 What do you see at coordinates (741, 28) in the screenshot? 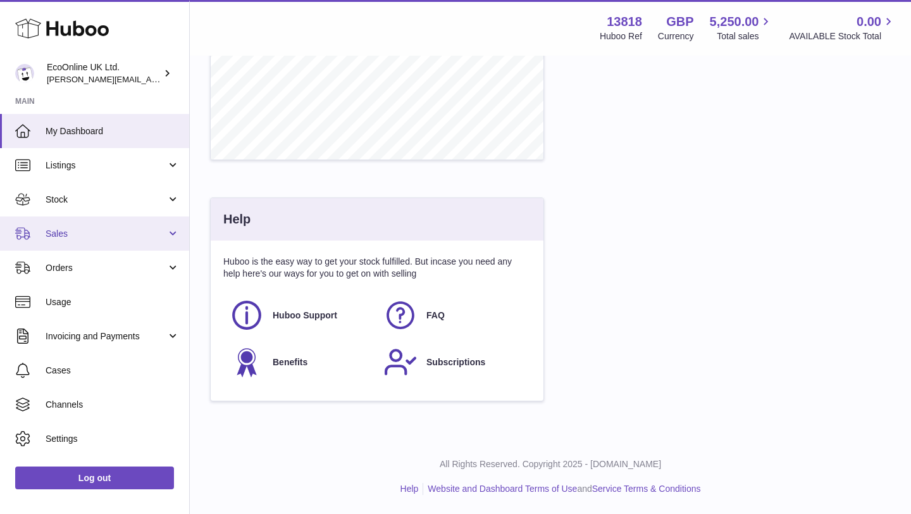
I see `a: 5,250.00 Total sales` at bounding box center [741, 28].